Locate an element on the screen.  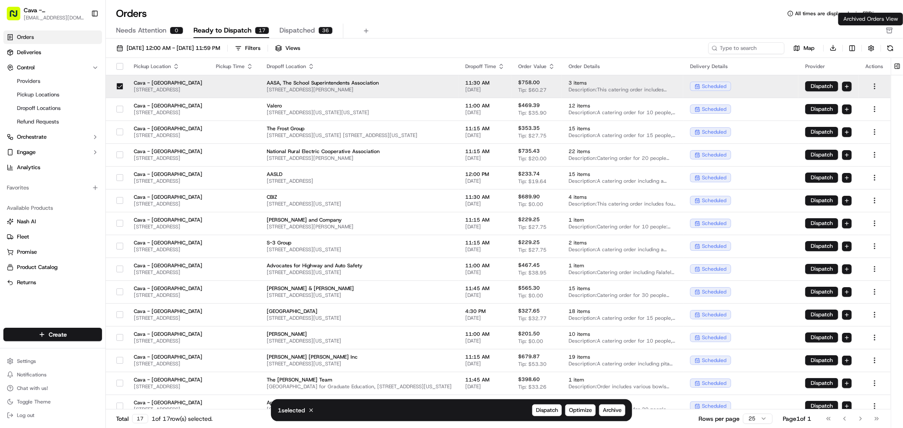
a: Powered byPylon is located at coordinates (81, 213).